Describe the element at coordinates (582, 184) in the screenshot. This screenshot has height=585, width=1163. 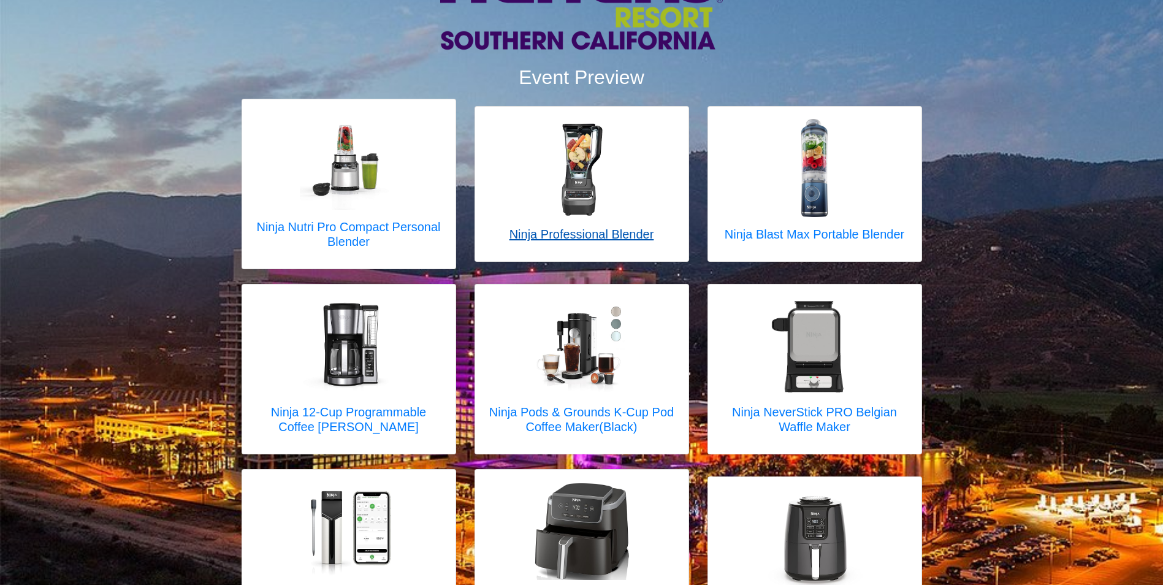
I see `a: Ninja Professional Blender Ninja Professional Blender` at that location.